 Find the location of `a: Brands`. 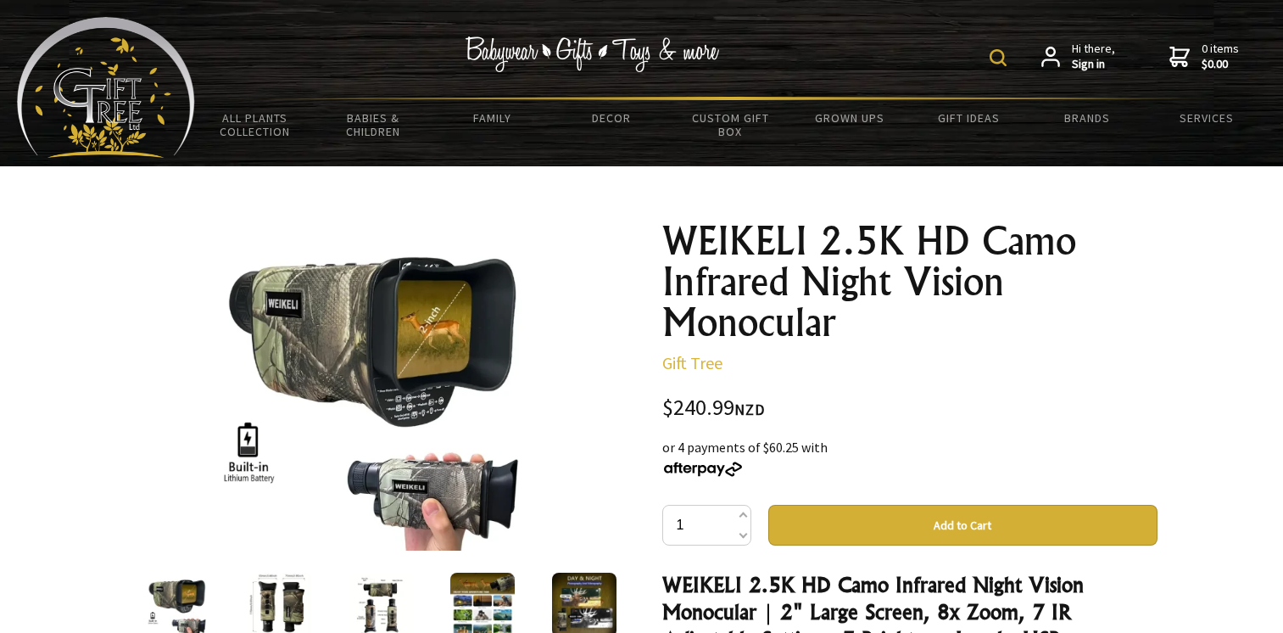

a: Brands is located at coordinates (1087, 118).